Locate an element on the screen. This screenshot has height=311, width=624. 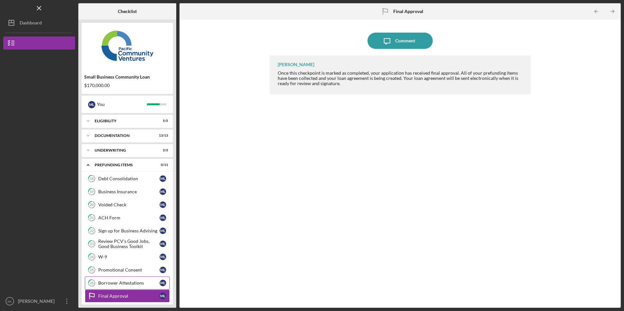
text: ML is located at coordinates (10, 301).